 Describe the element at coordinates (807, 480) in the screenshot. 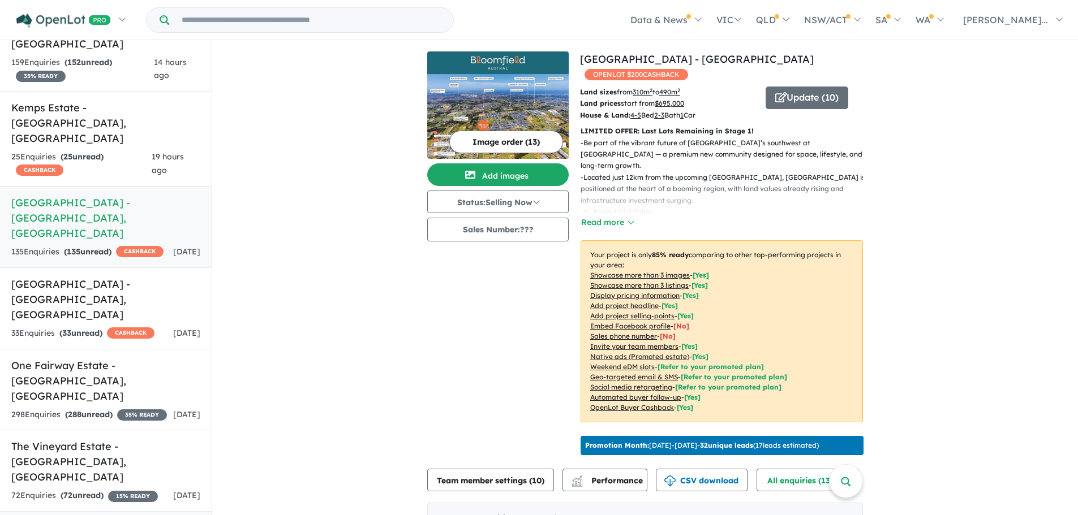

I see `button: All enquiries (135)` at that location.